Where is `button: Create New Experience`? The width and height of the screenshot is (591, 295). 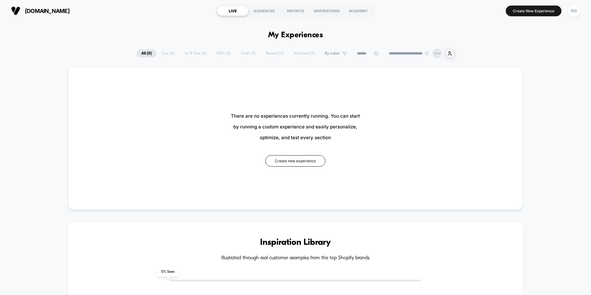 button: Create New Experience is located at coordinates (533, 11).